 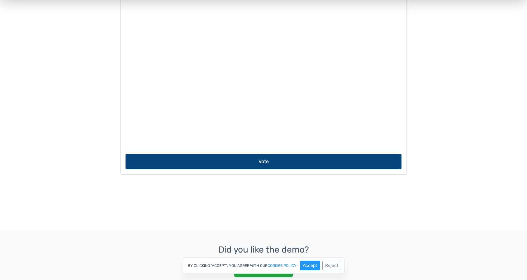 What do you see at coordinates (332, 265) in the screenshot?
I see `button: Reject` at bounding box center [332, 265].